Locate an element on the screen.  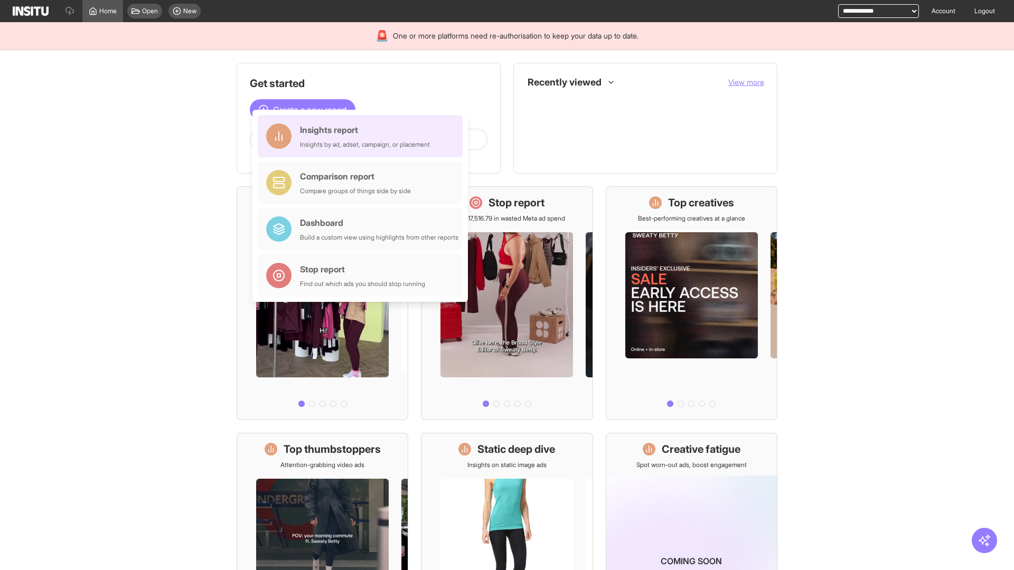
p: Insights on static image ads is located at coordinates (507, 465).